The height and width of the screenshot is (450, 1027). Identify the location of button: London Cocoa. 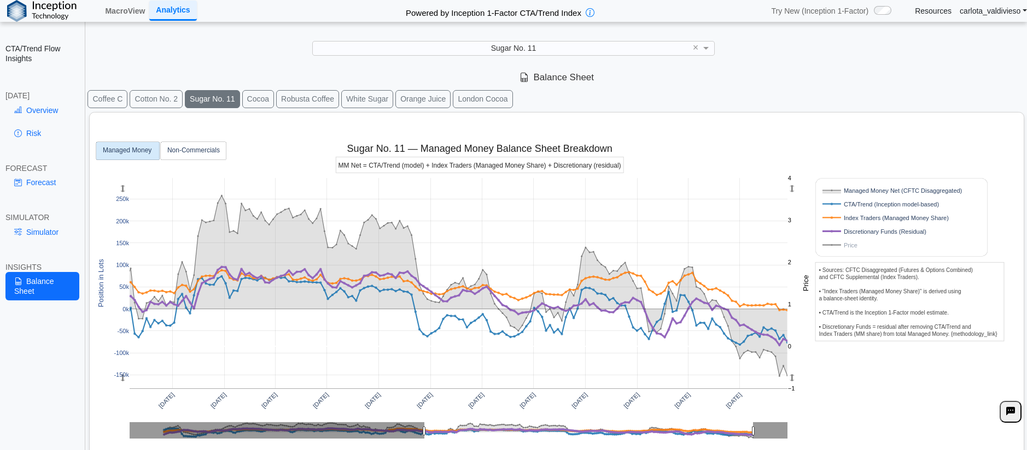
(482, 99).